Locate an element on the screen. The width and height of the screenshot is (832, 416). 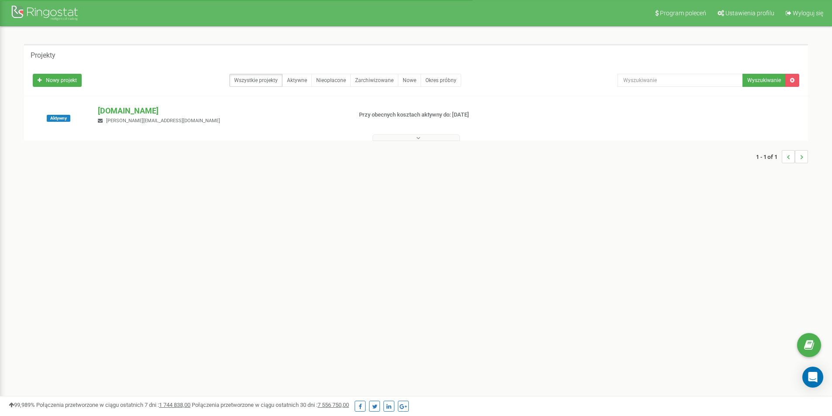
span: 1 - 1 of 1 is located at coordinates (769, 157).